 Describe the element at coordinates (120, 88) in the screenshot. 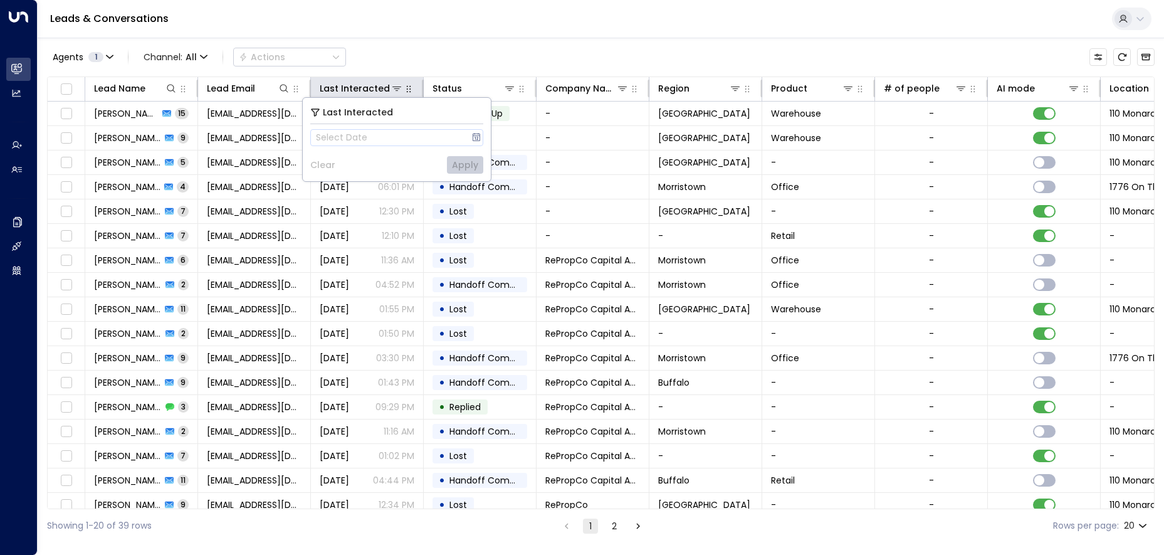

I see `div: Lead Name` at that location.